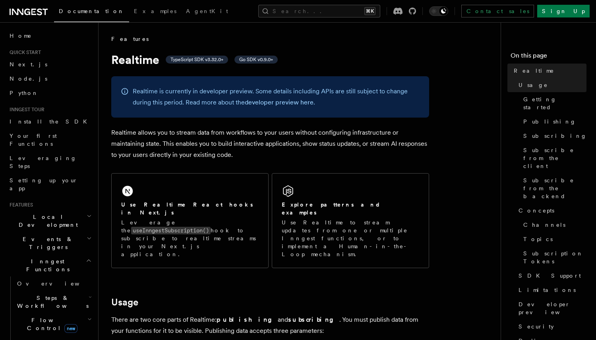 This screenshot has width=596, height=340. Describe the element at coordinates (551, 290) in the screenshot. I see `a: Limitations` at that location.